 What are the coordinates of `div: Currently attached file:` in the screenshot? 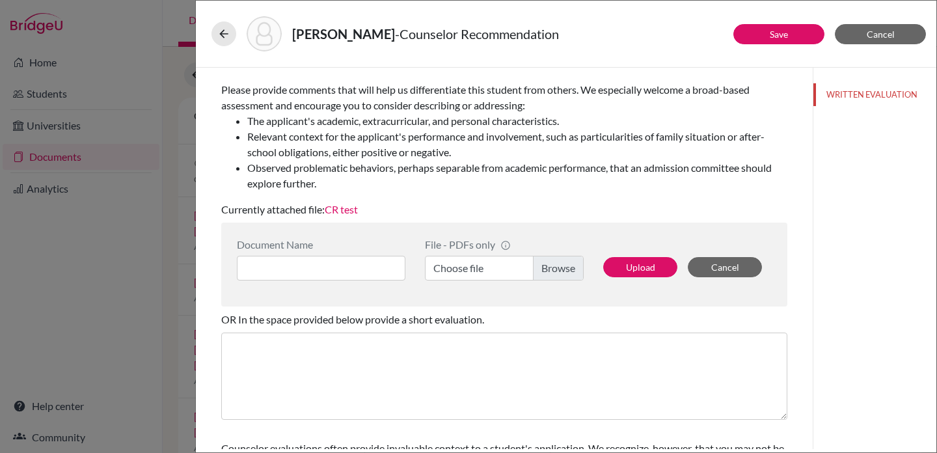 It's located at (504, 150).